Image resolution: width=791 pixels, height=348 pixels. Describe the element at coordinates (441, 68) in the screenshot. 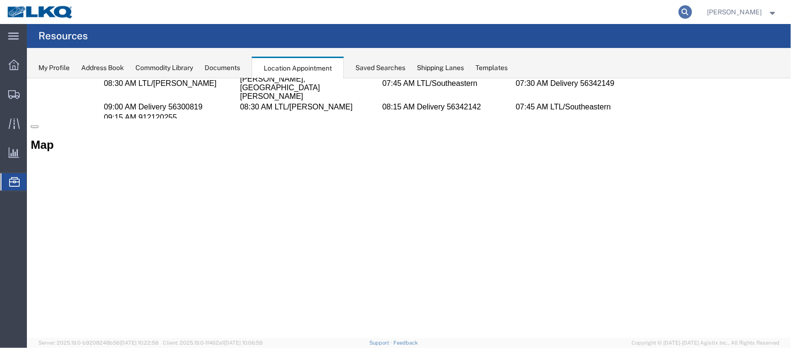

I see `div: Shipping Lanes` at that location.